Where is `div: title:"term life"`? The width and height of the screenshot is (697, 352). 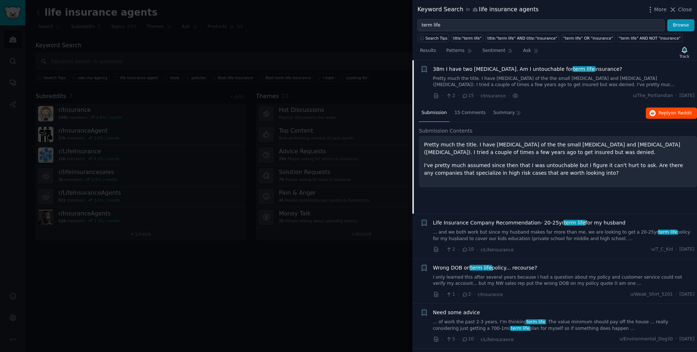
div: title:"term life" is located at coordinates (467, 38).